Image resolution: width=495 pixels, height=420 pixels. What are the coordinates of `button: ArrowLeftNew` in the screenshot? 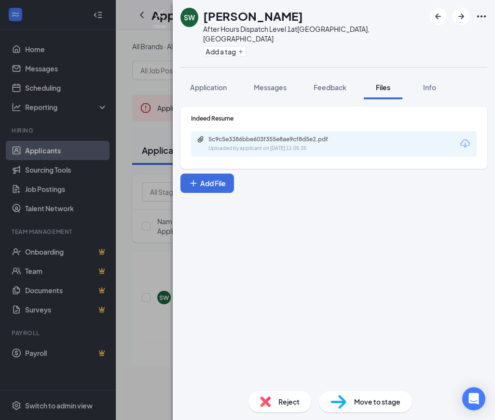 It's located at (438, 16).